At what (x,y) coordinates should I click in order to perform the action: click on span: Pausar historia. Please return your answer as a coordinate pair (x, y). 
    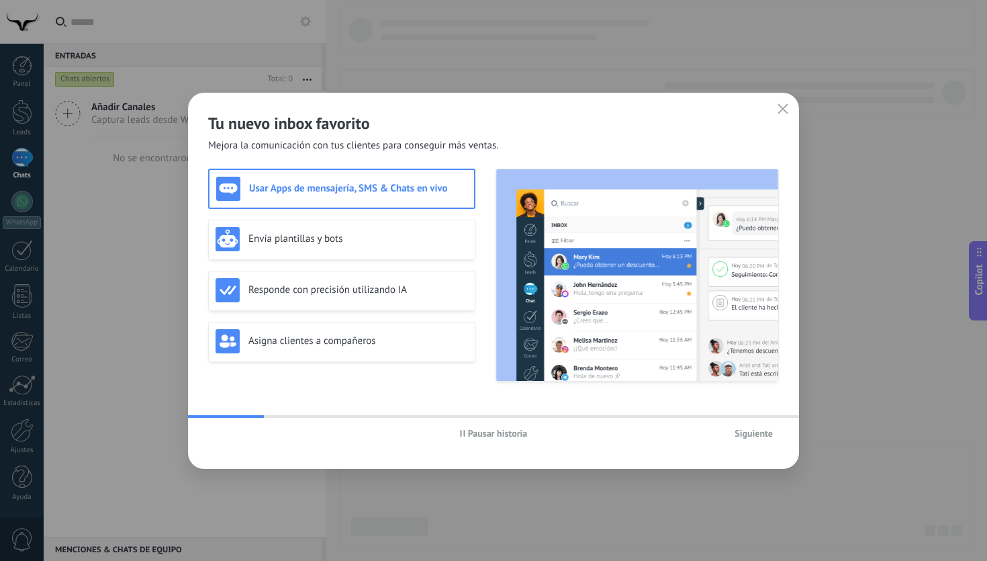
    Looking at the image, I should click on (497, 433).